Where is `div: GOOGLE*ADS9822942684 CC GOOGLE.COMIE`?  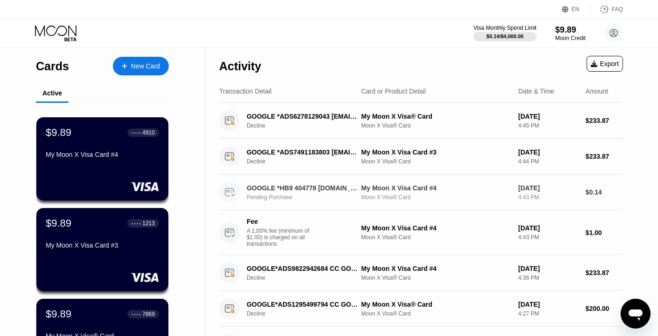 div: GOOGLE*ADS9822942684 CC GOOGLE.COMIE is located at coordinates (303, 269).